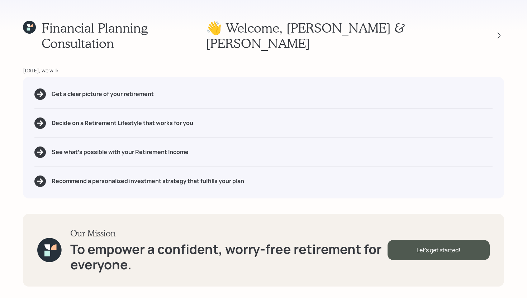 This screenshot has height=298, width=527. Describe the element at coordinates (120, 152) in the screenshot. I see `h5: See what's possible with your Retirement Income` at that location.